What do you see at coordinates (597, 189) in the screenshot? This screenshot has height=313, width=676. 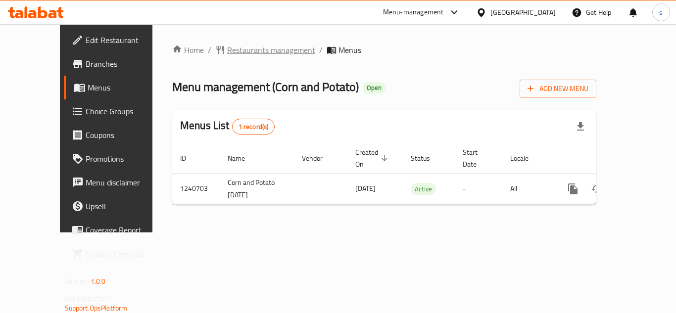 I see `button: Change Status` at bounding box center [597, 189].